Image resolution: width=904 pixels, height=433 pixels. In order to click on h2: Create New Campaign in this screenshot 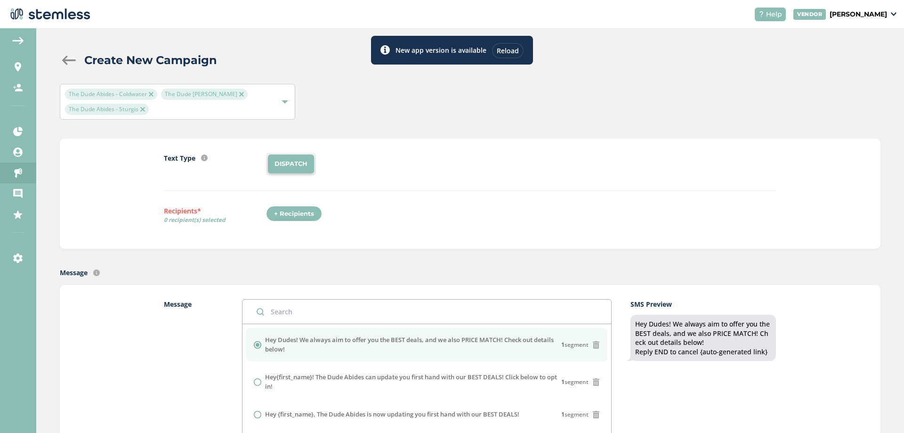, I will do `click(151, 60)`.